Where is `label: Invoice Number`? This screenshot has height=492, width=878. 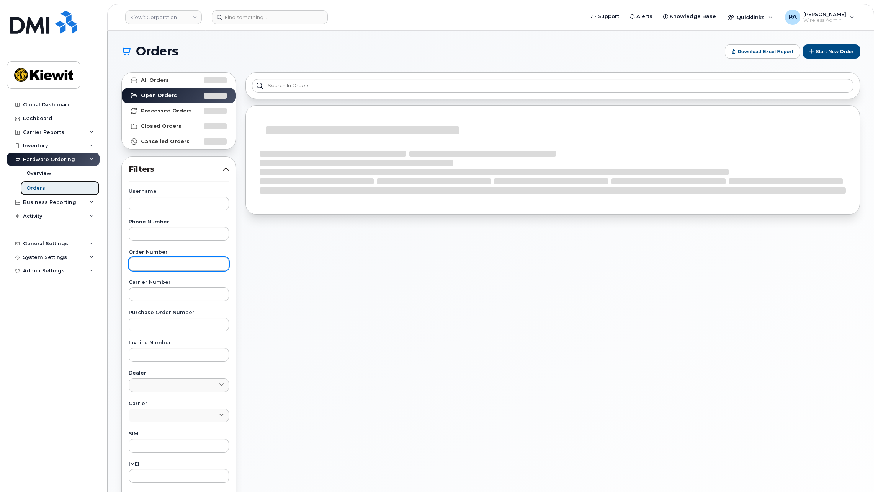 label: Invoice Number is located at coordinates (179, 343).